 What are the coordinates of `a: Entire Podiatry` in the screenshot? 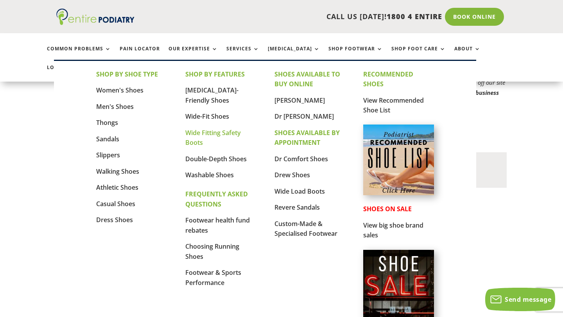 It's located at (95, 23).